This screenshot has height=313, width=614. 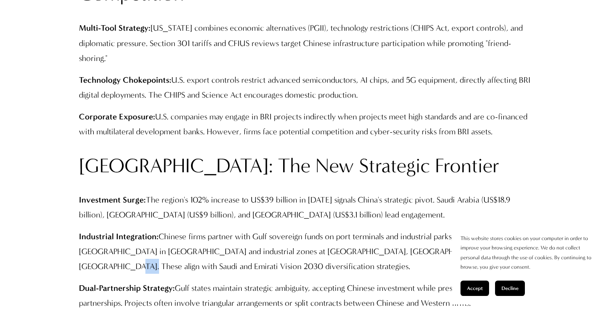 What do you see at coordinates (529, 253) in the screenshot?
I see `p: This website stores cookies on your computer in order to improve your browsing experience. We do ...` at bounding box center [529, 253].